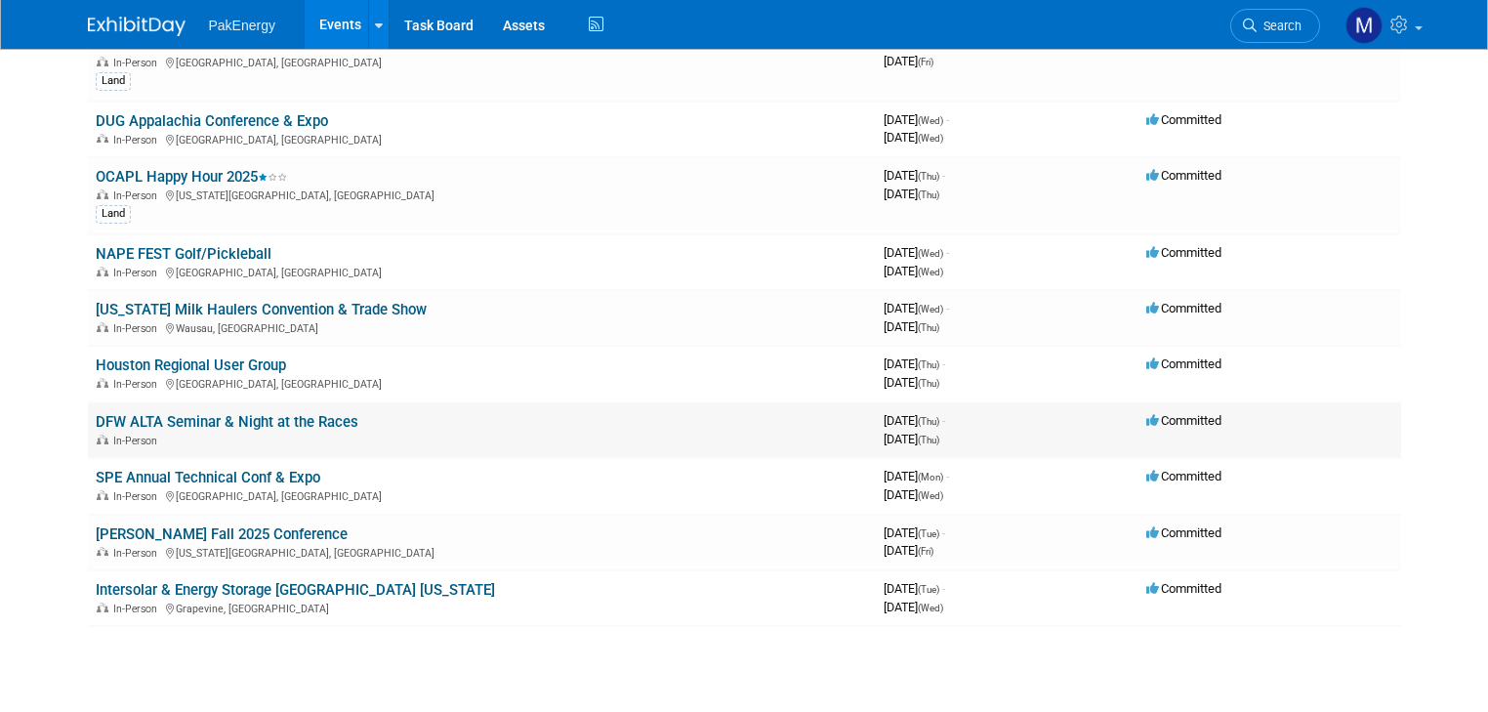  I want to click on a: DUG Appalachia Conference & Expo, so click(212, 121).